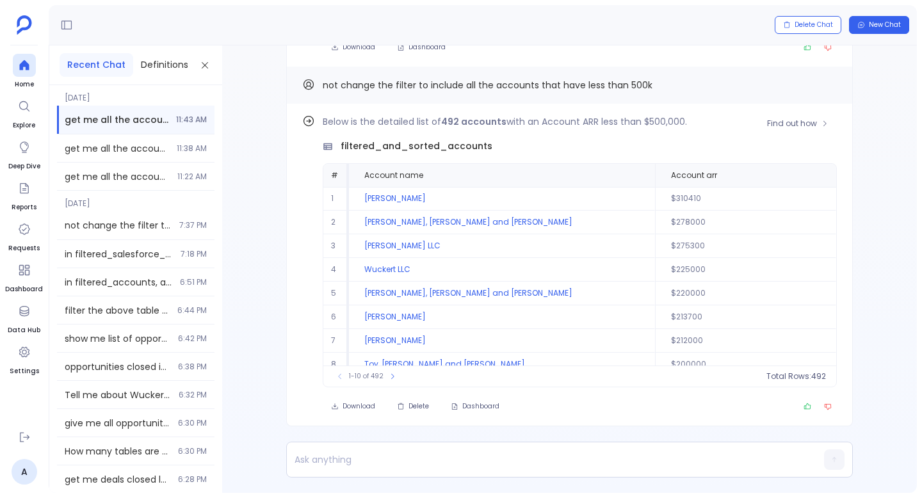 The width and height of the screenshot is (922, 498). I want to click on td: 2, so click(336, 222).